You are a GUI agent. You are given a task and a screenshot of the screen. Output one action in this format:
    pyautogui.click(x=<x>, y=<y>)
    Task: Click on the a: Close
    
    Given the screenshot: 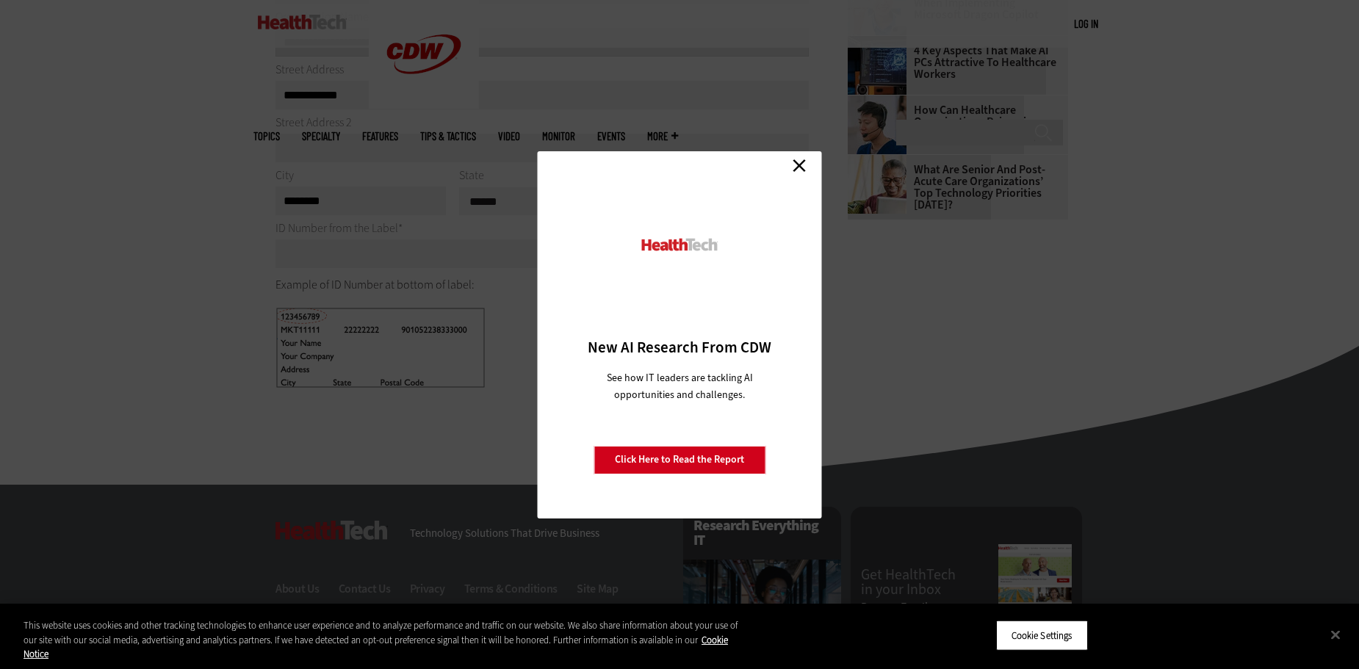 What is the action you would take?
    pyautogui.click(x=799, y=166)
    